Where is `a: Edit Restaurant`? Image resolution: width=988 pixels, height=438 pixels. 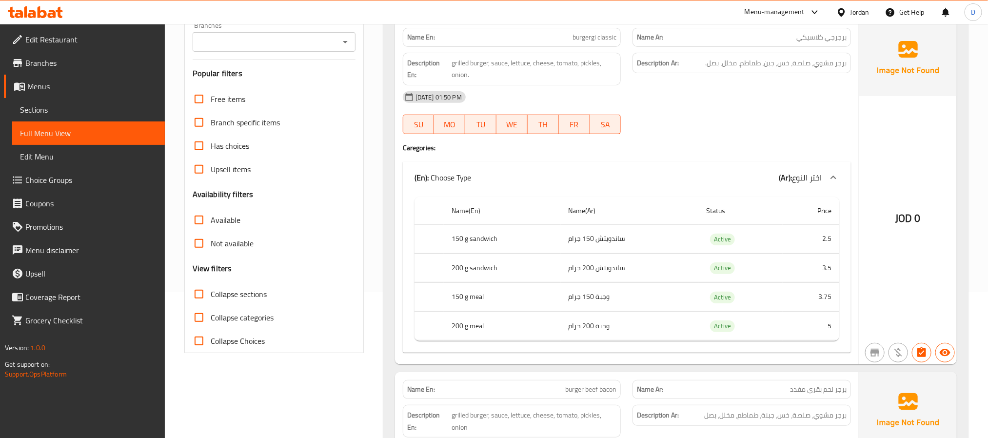
a: Edit Restaurant is located at coordinates (84, 39).